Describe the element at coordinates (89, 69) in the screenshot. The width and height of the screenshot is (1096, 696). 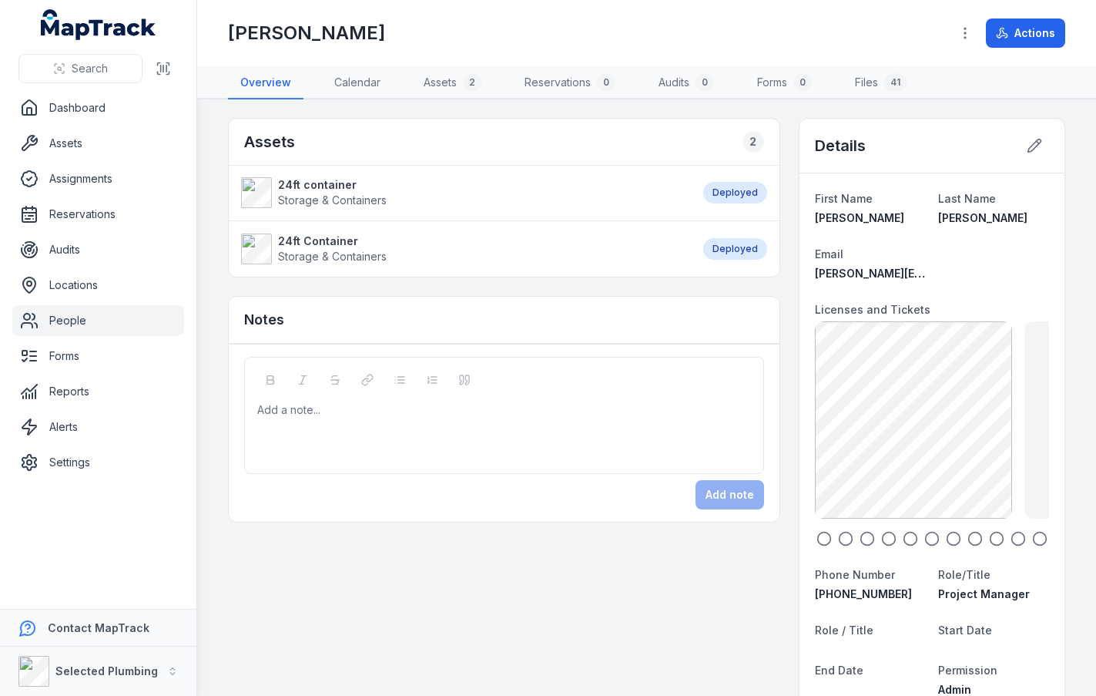
I see `span: Search` at that location.